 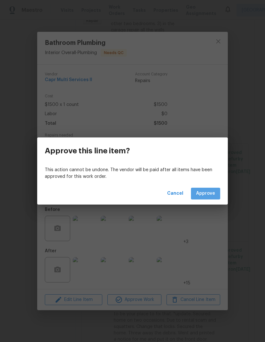 I want to click on button: Cancel, so click(x=175, y=193).